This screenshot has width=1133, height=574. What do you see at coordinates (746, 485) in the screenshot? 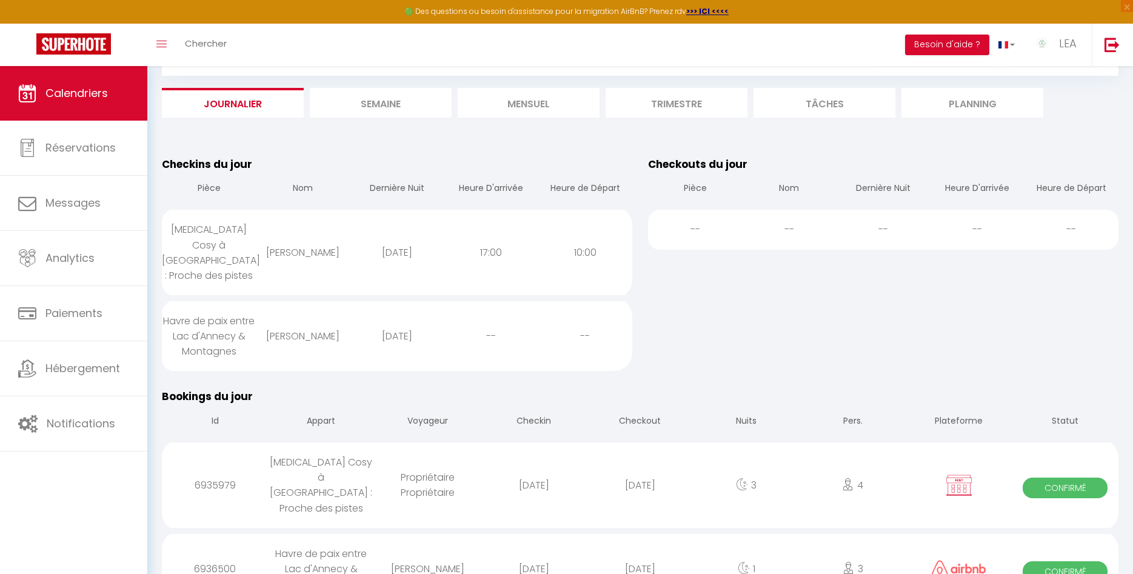
I see `div: 3` at bounding box center [746, 485].